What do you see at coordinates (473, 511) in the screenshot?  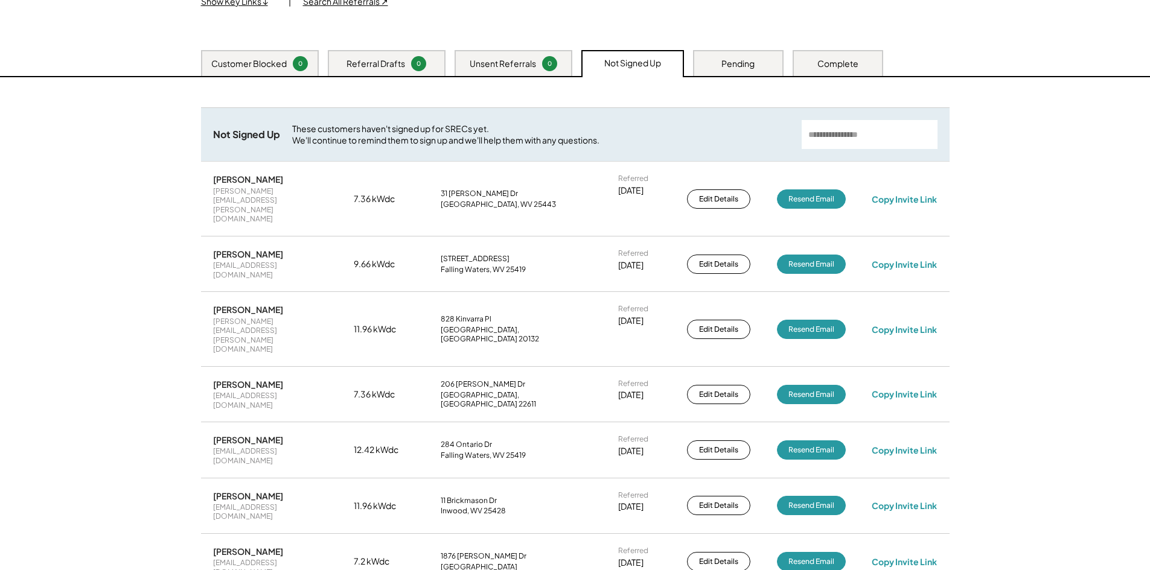 I see `div: Inwood, WV 25428` at bounding box center [473, 511].